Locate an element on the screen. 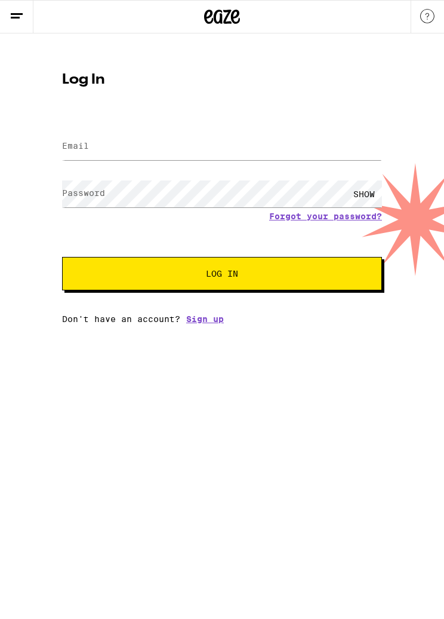  a: Forgot your password? is located at coordinates (325, 216).